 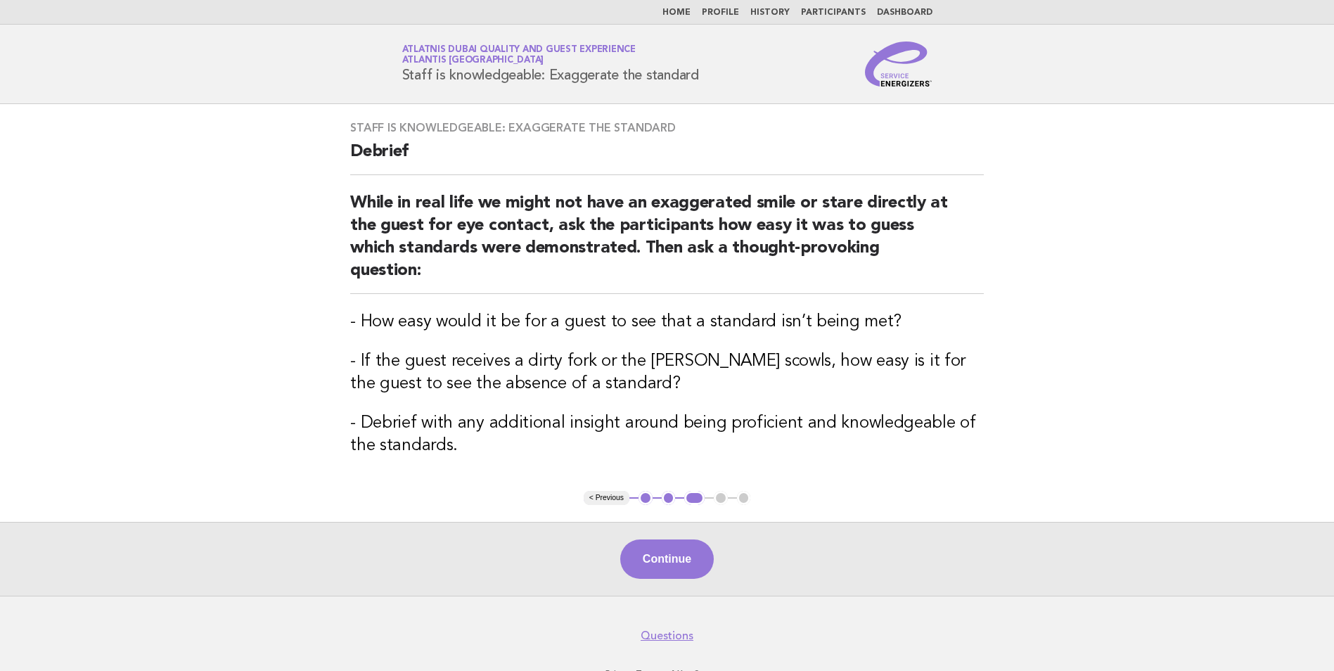 I want to click on a: Questions, so click(x=667, y=636).